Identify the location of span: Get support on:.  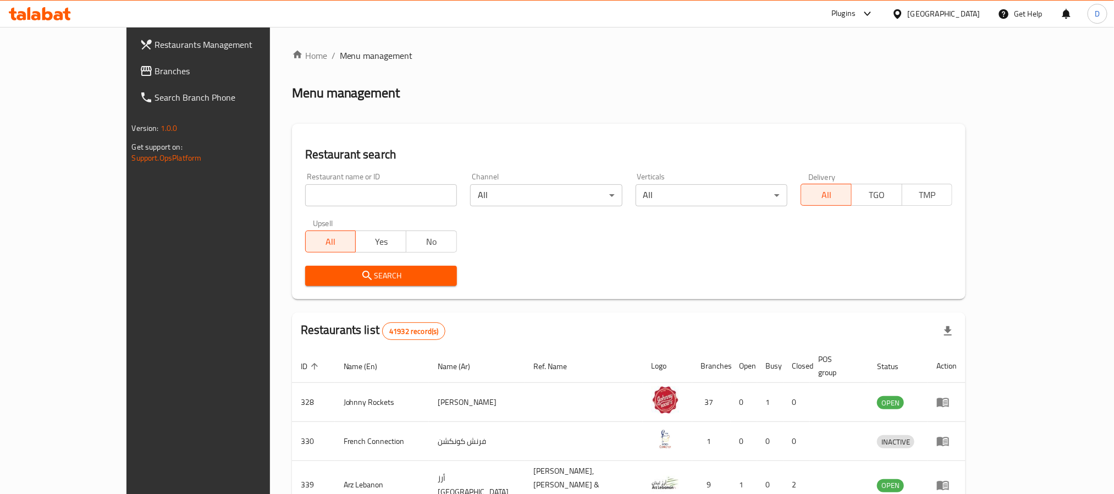
(157, 147).